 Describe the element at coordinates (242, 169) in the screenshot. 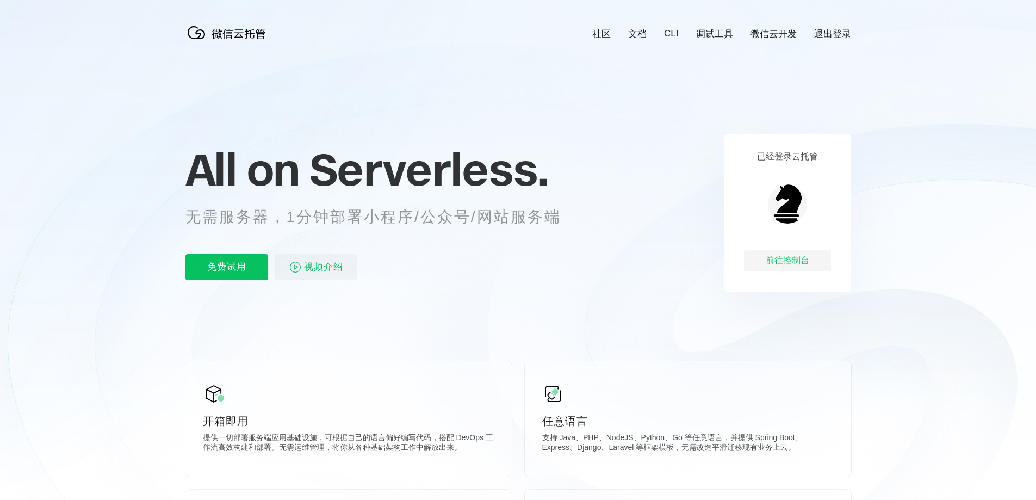

I see `span: All on` at that location.